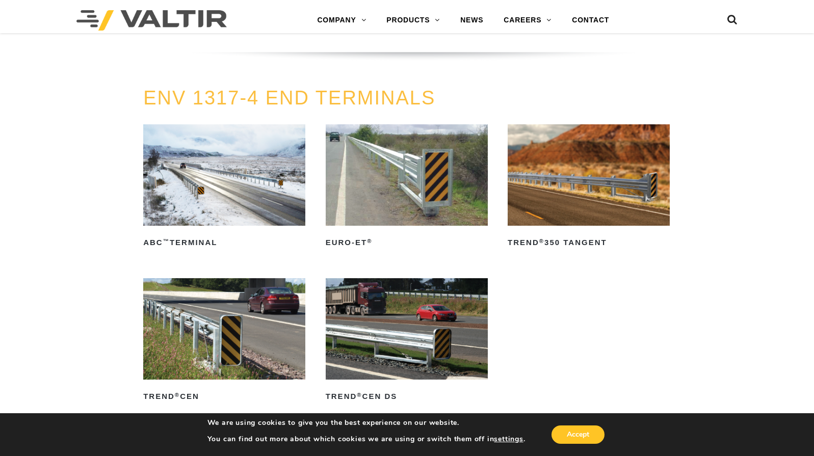 The width and height of the screenshot is (814, 456). Describe the element at coordinates (407, 397) in the screenshot. I see `h2: TREND CEN DS` at that location.